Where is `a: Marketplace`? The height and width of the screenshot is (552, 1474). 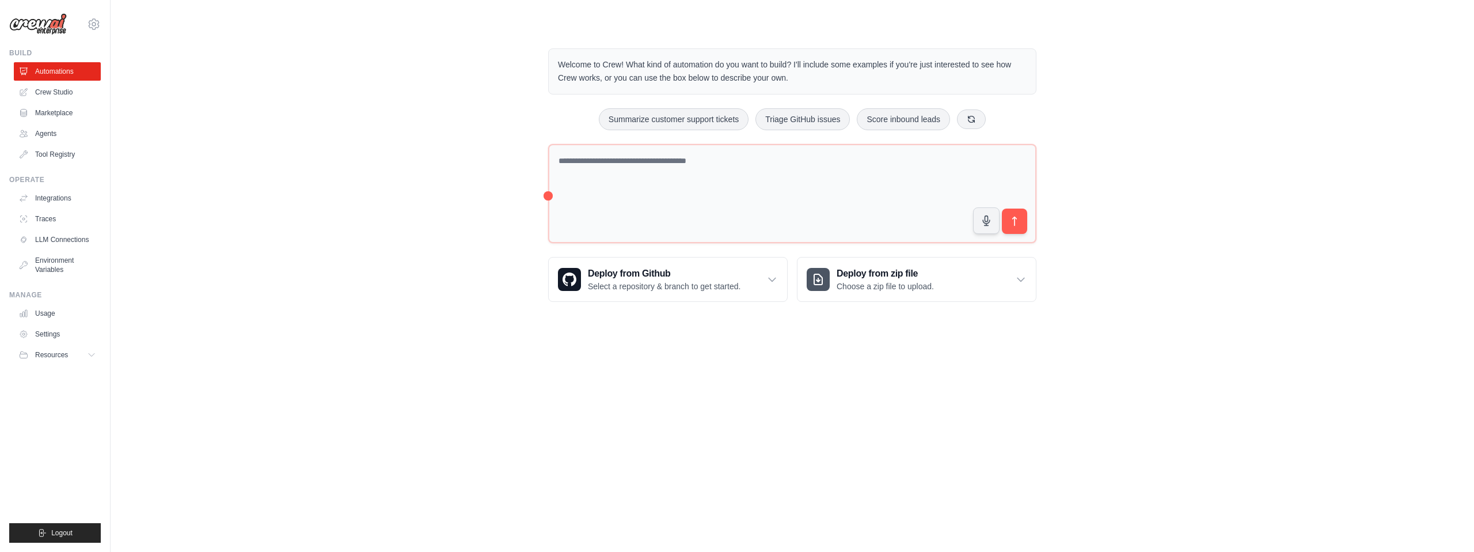
a: Marketplace is located at coordinates (57, 113).